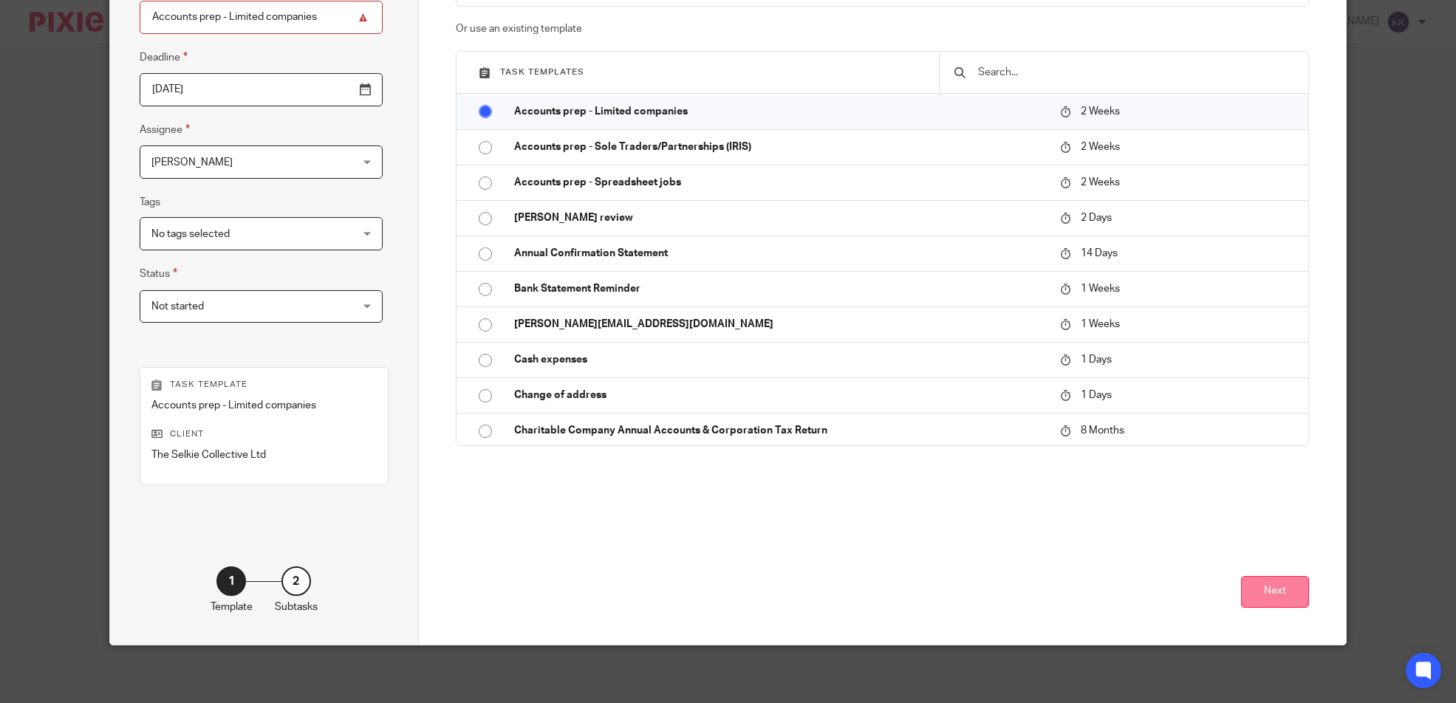  I want to click on label: Tags, so click(150, 202).